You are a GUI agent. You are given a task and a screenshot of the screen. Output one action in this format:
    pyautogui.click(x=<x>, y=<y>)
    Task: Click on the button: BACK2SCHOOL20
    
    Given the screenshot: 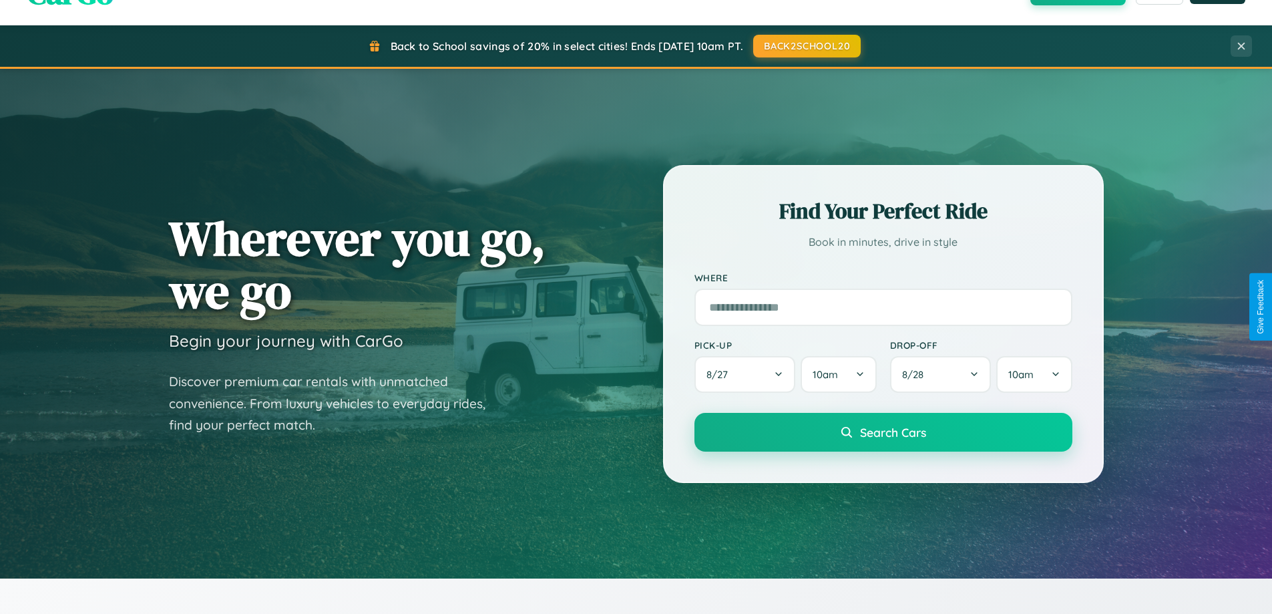 What is the action you would take?
    pyautogui.click(x=807, y=46)
    